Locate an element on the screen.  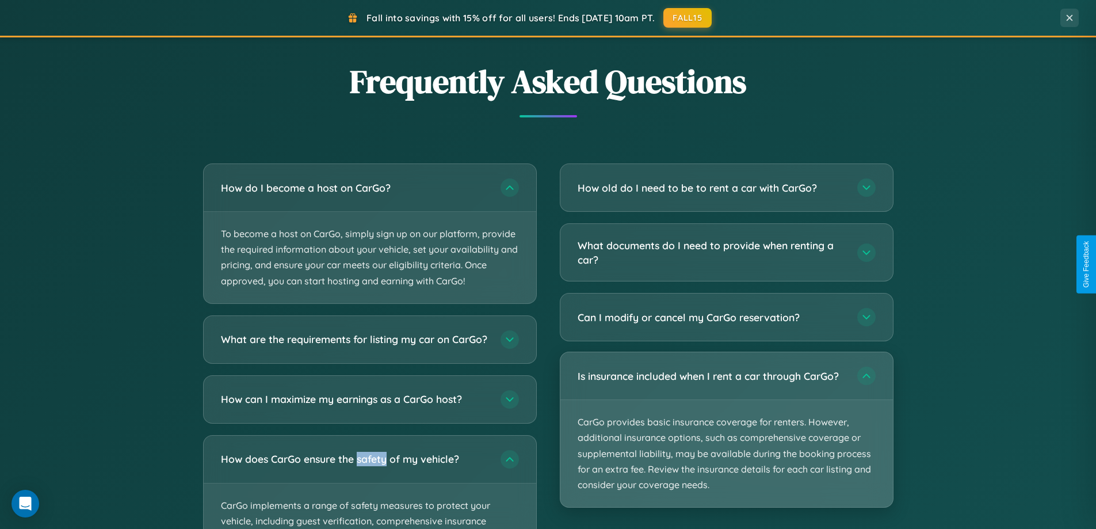
h3: How does CarGo ensure the safety of my vehicle? is located at coordinates (355, 459).